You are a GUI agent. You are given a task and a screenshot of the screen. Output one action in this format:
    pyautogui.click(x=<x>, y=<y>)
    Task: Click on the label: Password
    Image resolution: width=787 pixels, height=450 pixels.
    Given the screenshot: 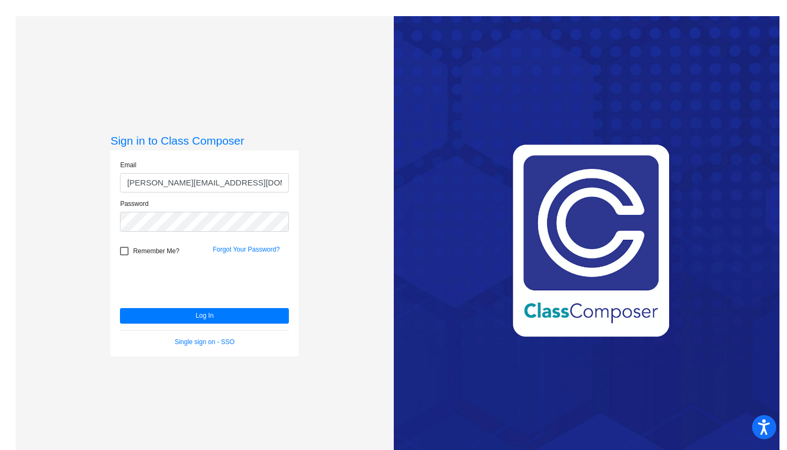 What is the action you would take?
    pyautogui.click(x=134, y=204)
    